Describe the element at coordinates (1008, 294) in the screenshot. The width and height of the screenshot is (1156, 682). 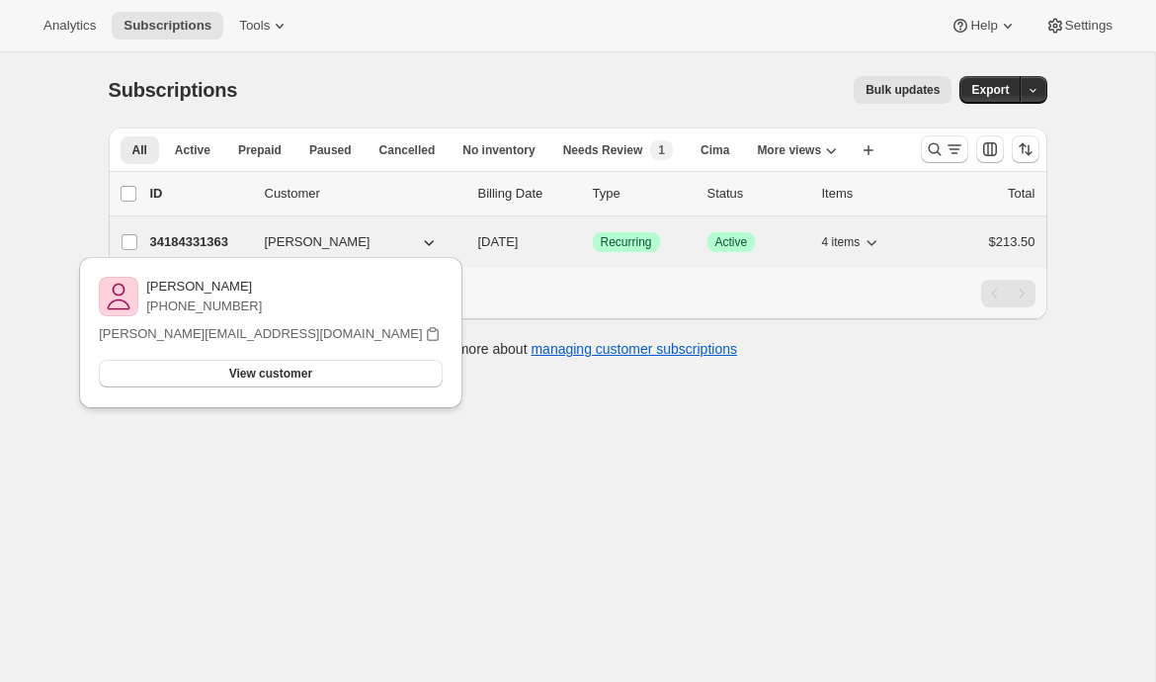
I see `nav: Pagination` at that location.